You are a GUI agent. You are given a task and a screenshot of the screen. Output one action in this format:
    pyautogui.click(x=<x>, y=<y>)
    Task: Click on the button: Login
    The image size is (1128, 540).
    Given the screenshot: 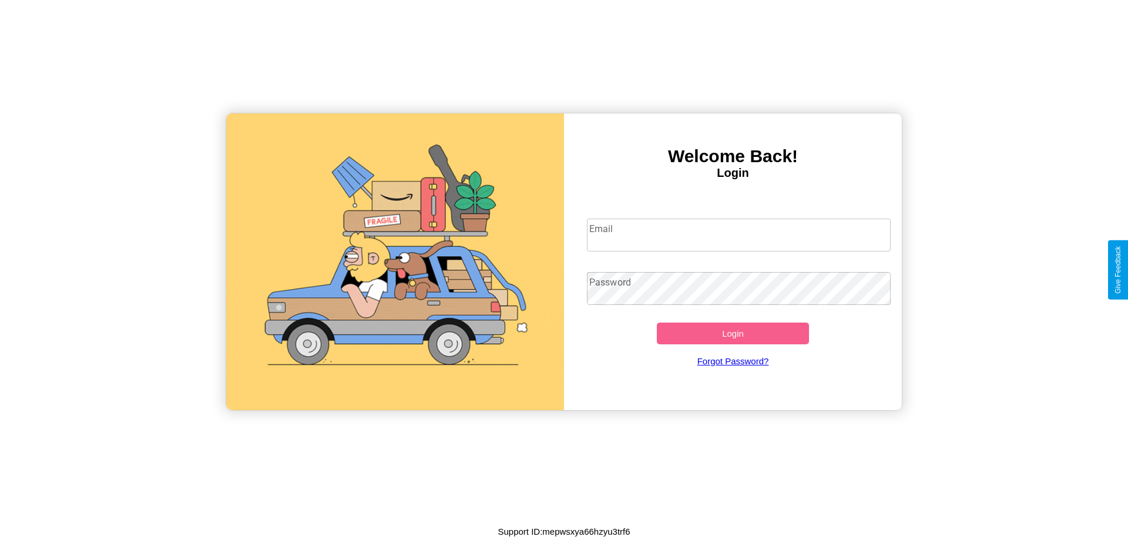 What is the action you would take?
    pyautogui.click(x=733, y=333)
    